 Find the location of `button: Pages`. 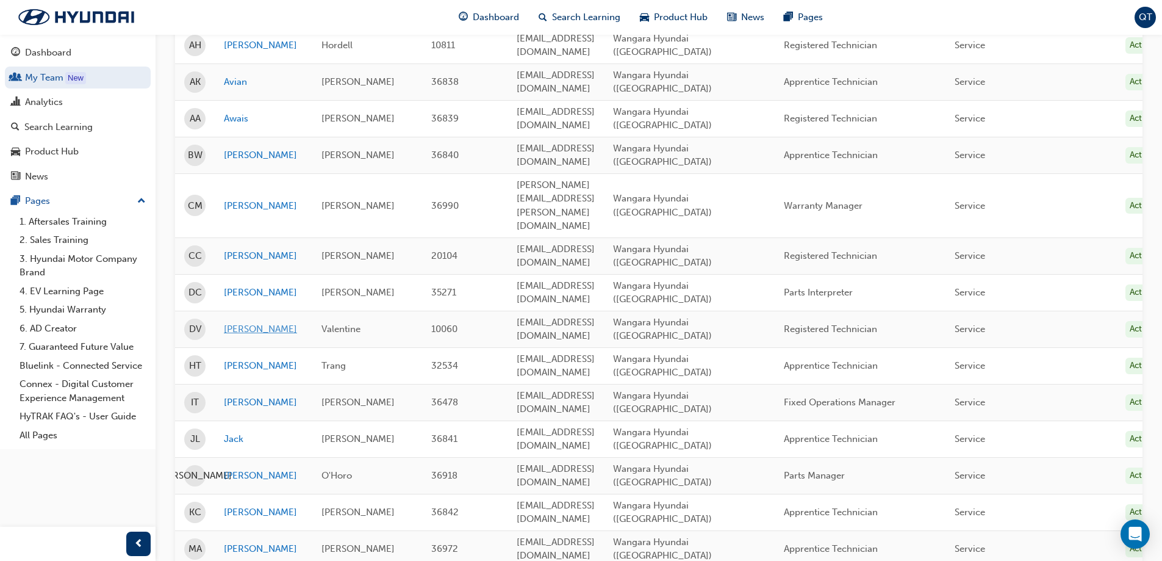

button: Pages is located at coordinates (77, 201).